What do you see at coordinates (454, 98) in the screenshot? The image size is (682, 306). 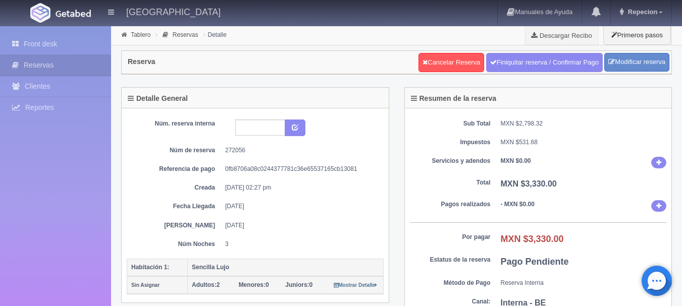 I see `h4: Resumen de la reserva` at bounding box center [454, 98].